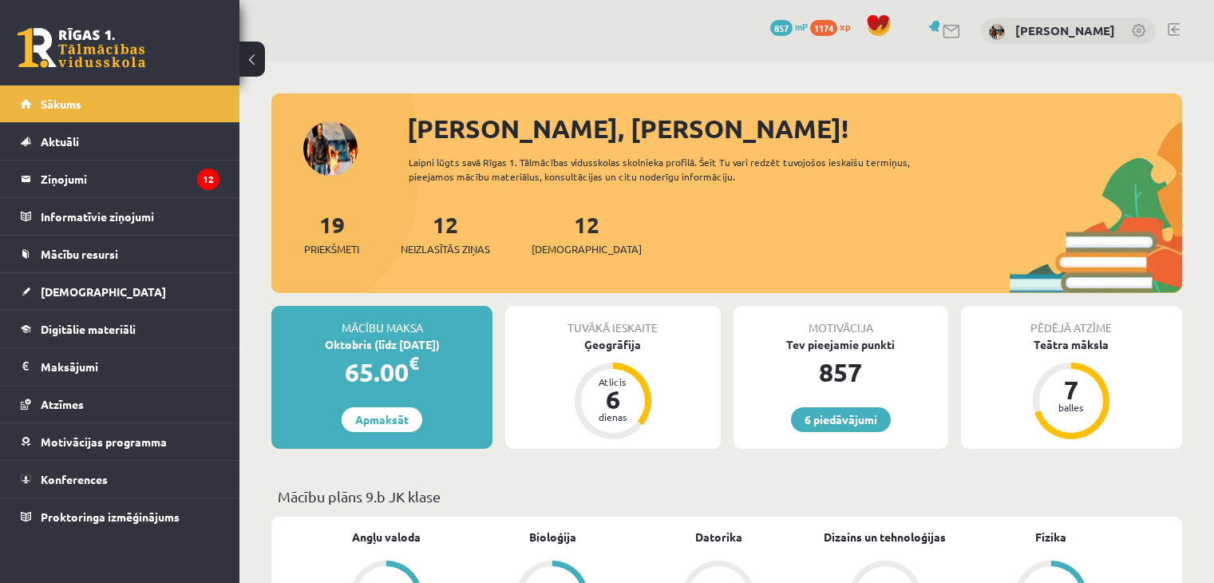 Image resolution: width=1214 pixels, height=583 pixels. Describe the element at coordinates (381, 419) in the screenshot. I see `a: Apmaksāt` at that location.